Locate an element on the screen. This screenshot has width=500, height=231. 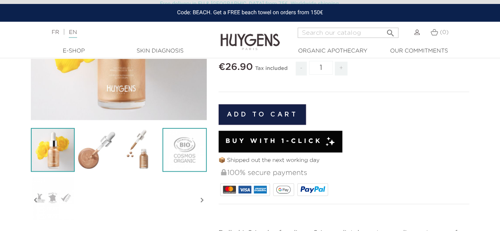
span: (0) is located at coordinates (444, 32).